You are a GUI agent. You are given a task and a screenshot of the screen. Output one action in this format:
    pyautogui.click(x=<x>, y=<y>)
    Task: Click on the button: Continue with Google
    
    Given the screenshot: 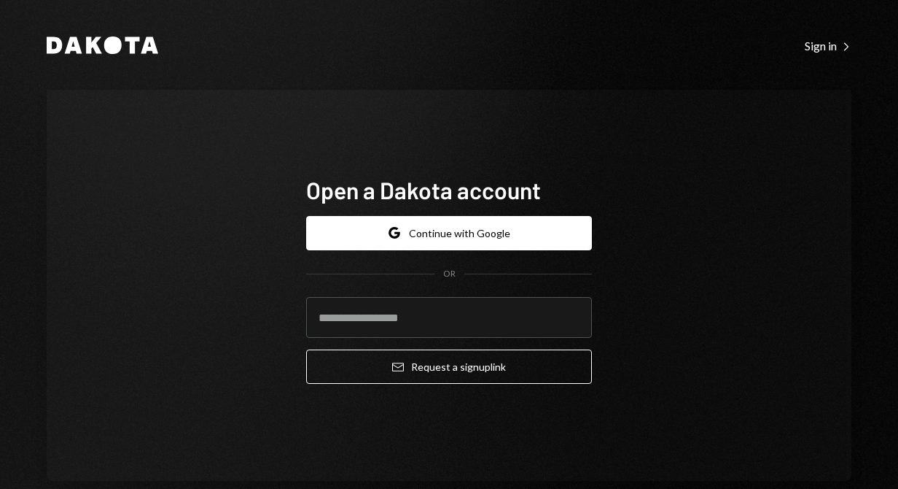 What is the action you would take?
    pyautogui.click(x=449, y=233)
    